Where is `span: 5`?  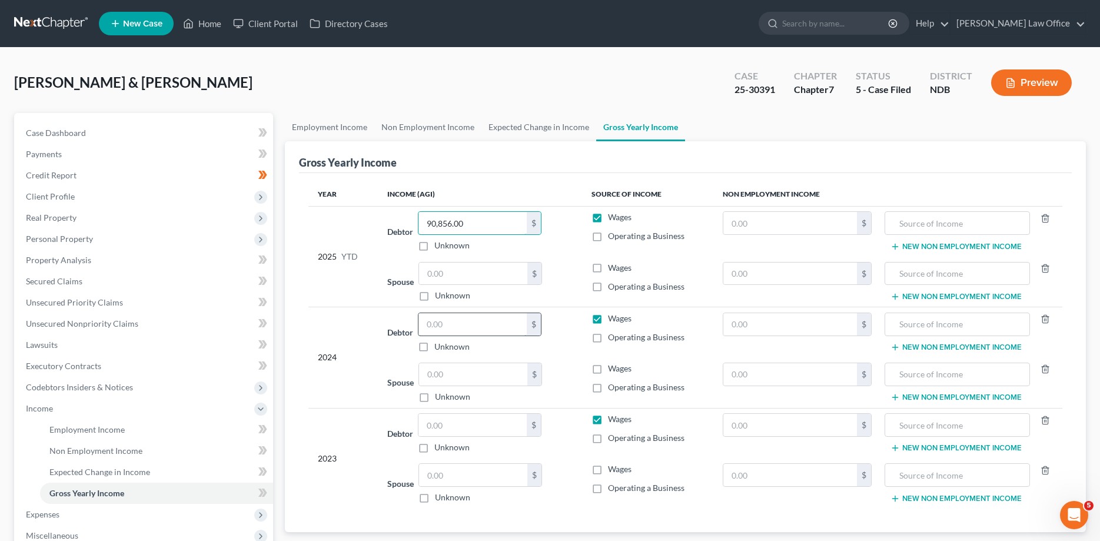 span: 5 is located at coordinates (1089, 506).